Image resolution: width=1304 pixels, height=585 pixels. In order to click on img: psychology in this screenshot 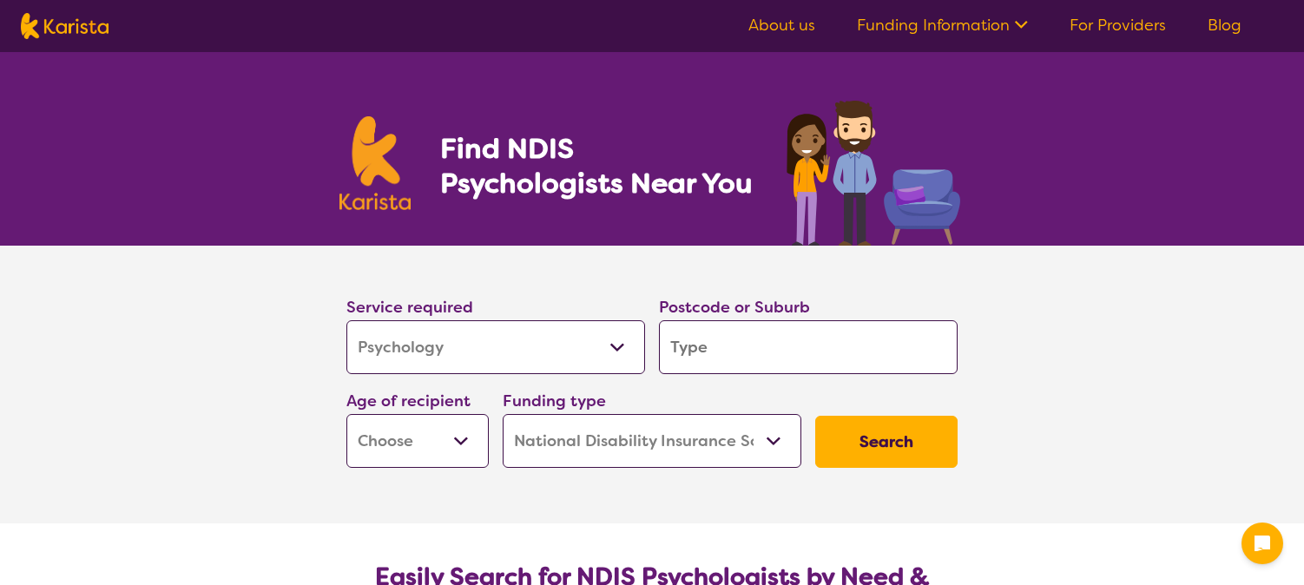, I will do `click(872, 169)`.